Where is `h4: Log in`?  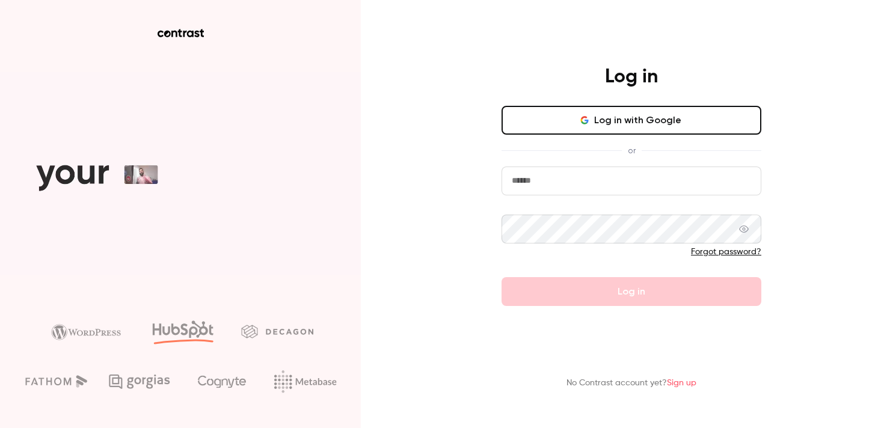
h4: Log in is located at coordinates (631, 77).